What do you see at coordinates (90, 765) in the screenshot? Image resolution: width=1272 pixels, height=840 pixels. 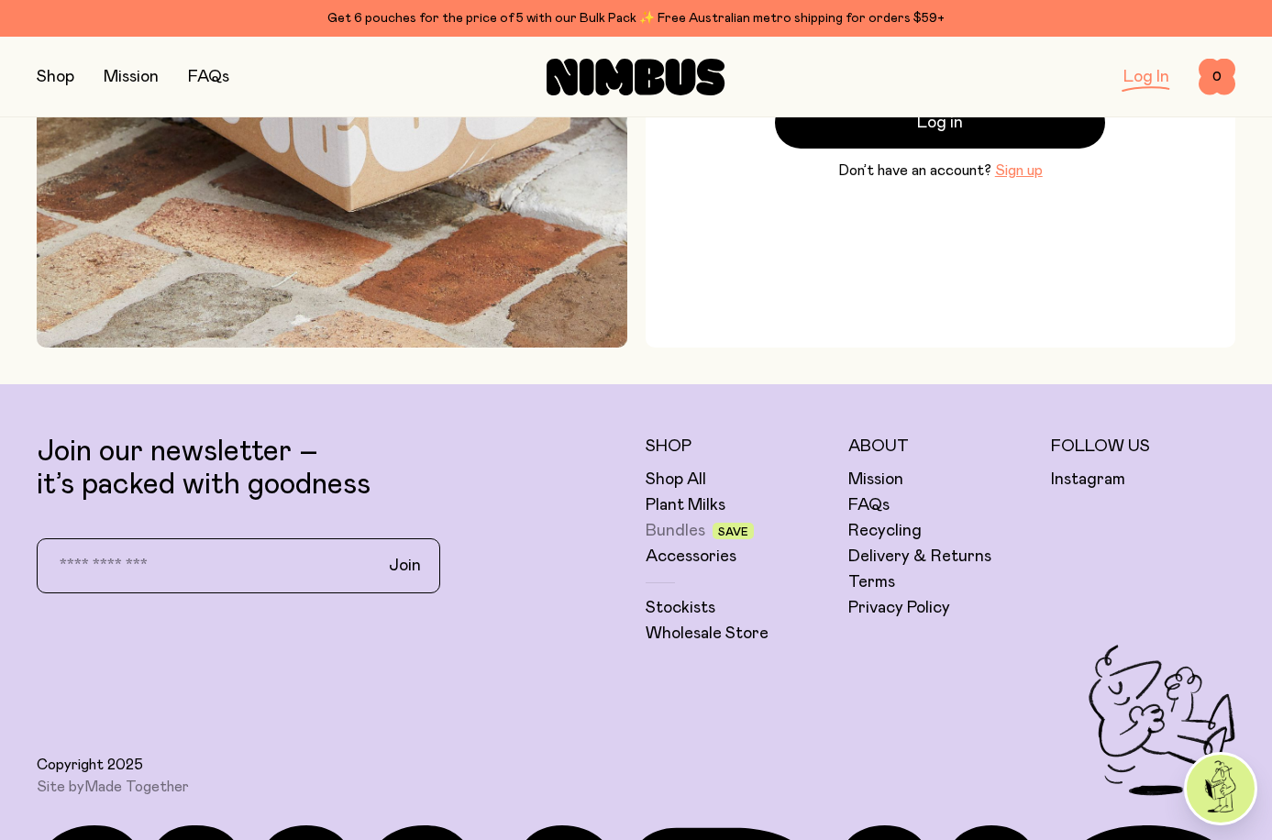 I see `span: Copyright 2025` at bounding box center [90, 765].